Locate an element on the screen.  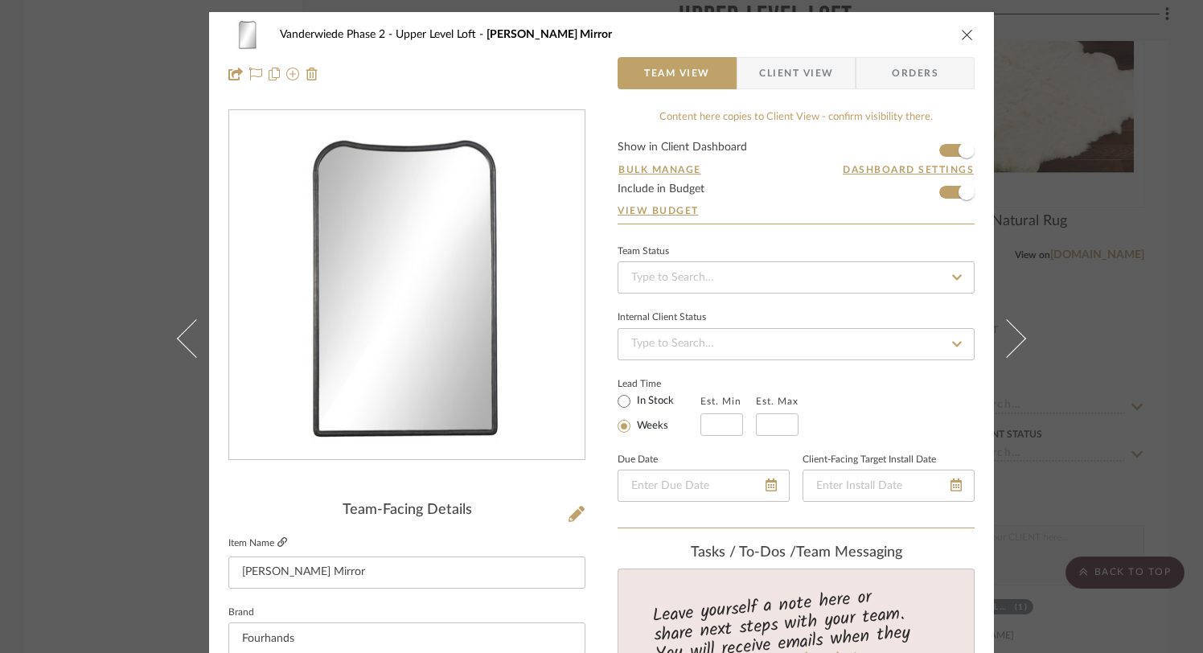
label: In Stock is located at coordinates (654, 401).